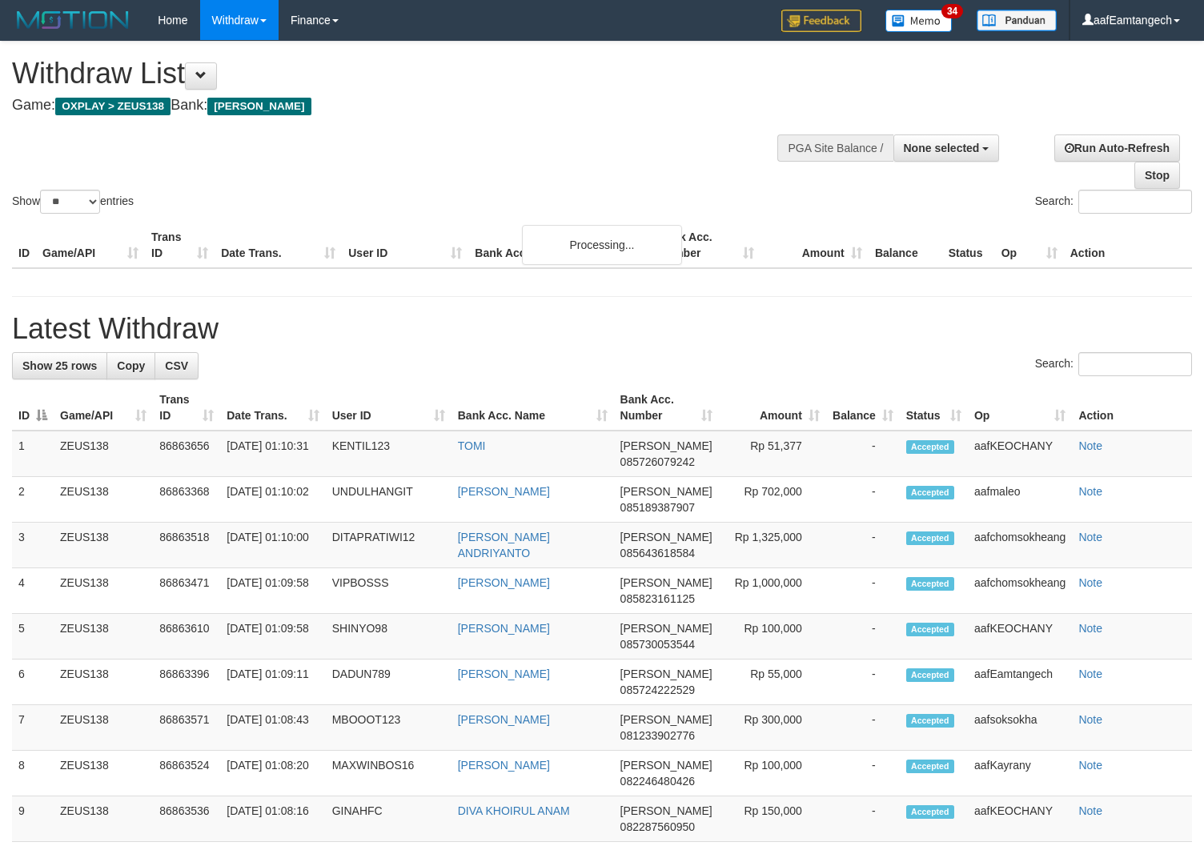 The height and width of the screenshot is (846, 1204). Describe the element at coordinates (388, 407) in the screenshot. I see `th: User ID: activate to sort column ascending` at that location.